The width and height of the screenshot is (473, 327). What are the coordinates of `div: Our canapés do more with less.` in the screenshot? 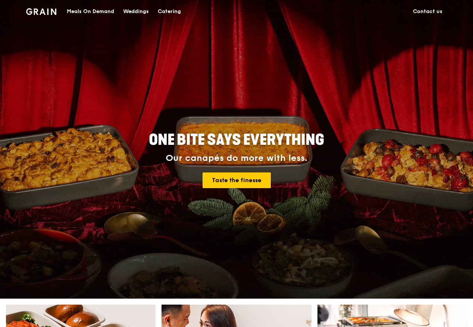 It's located at (237, 158).